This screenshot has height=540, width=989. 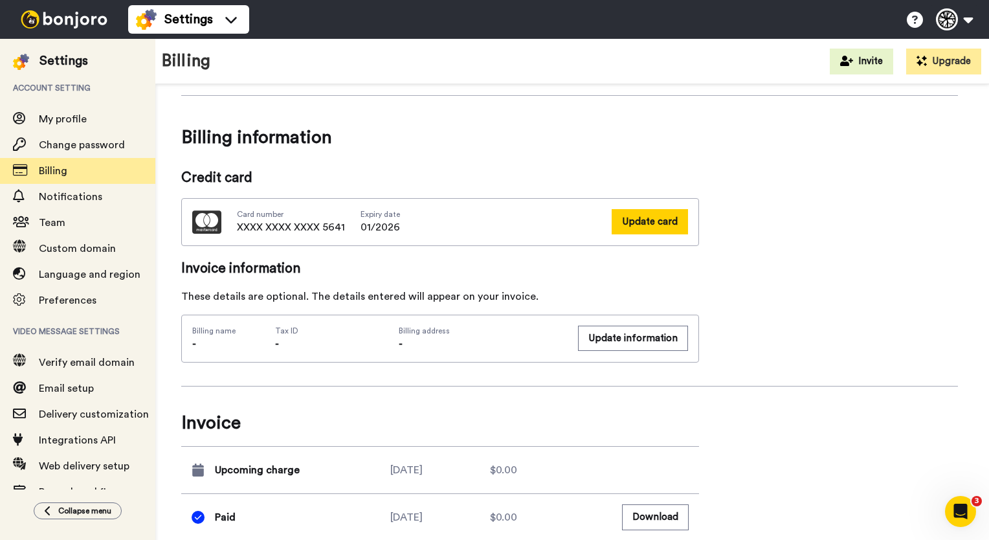 What do you see at coordinates (380, 227) in the screenshot?
I see `span: 01/2026` at bounding box center [380, 227].